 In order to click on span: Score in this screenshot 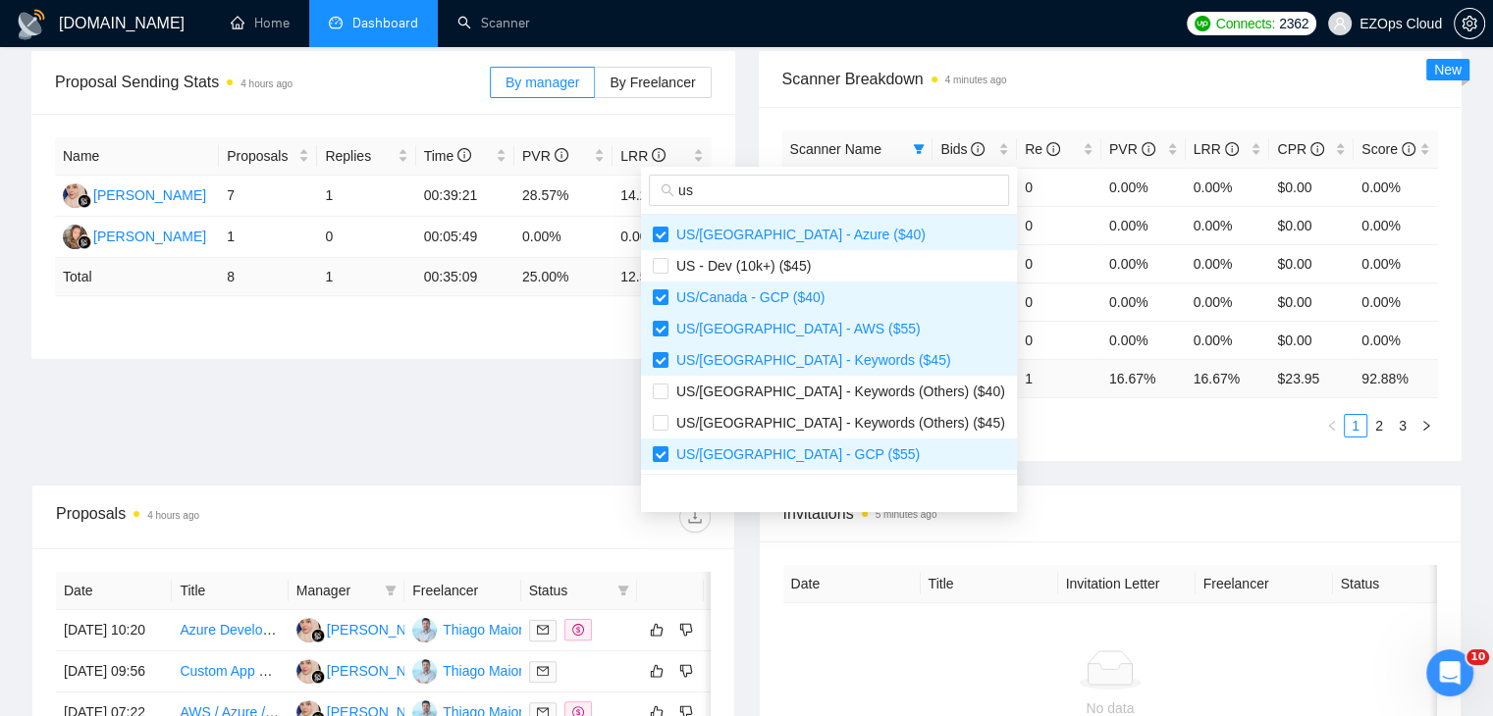, I will do `click(1388, 149)`.